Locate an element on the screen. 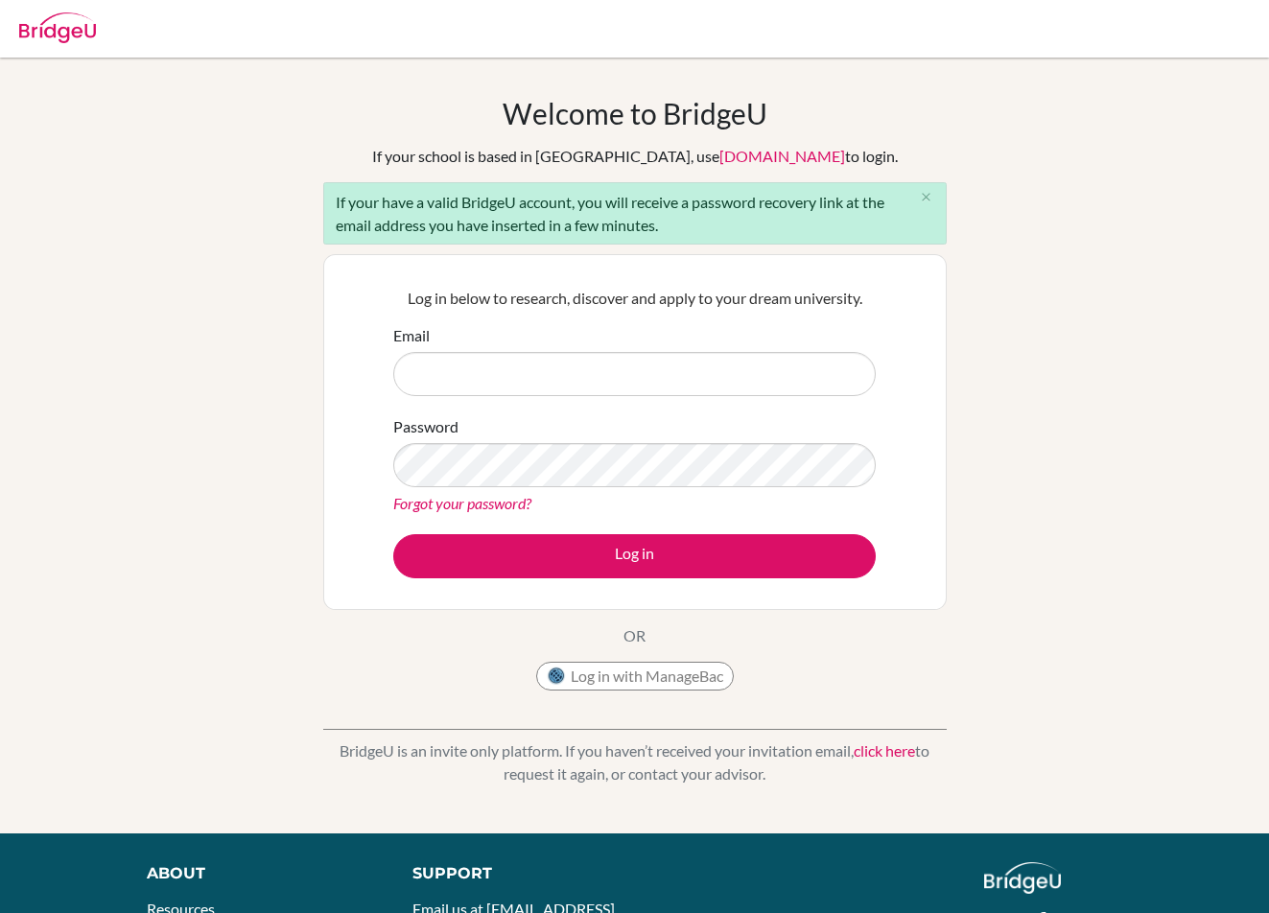 The image size is (1269, 913). div: About is located at coordinates (258, 874).